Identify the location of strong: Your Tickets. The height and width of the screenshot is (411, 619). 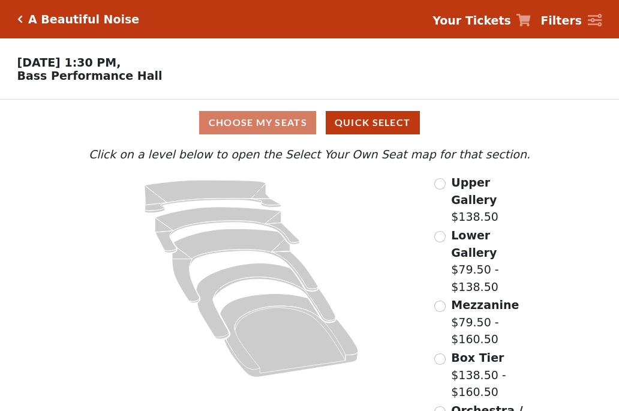
(471, 20).